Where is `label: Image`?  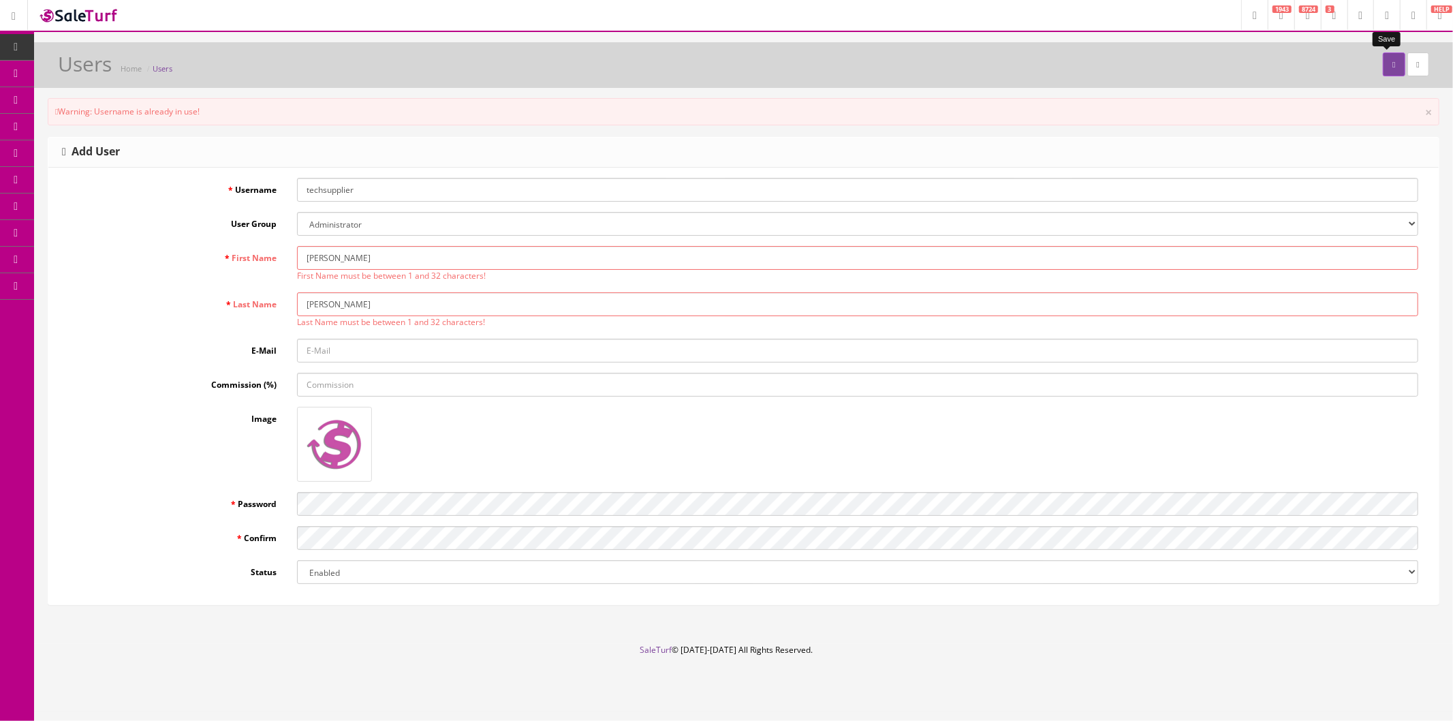
label: Image is located at coordinates (172, 416).